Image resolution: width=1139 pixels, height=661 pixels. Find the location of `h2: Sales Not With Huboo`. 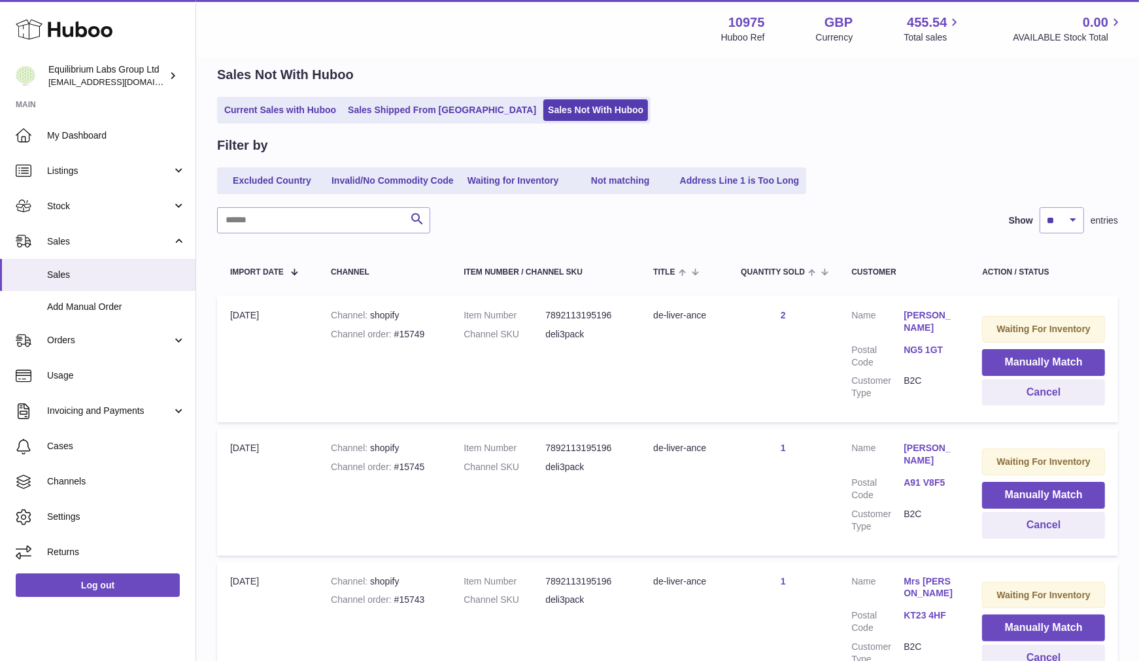

h2: Sales Not With Huboo is located at coordinates (285, 75).